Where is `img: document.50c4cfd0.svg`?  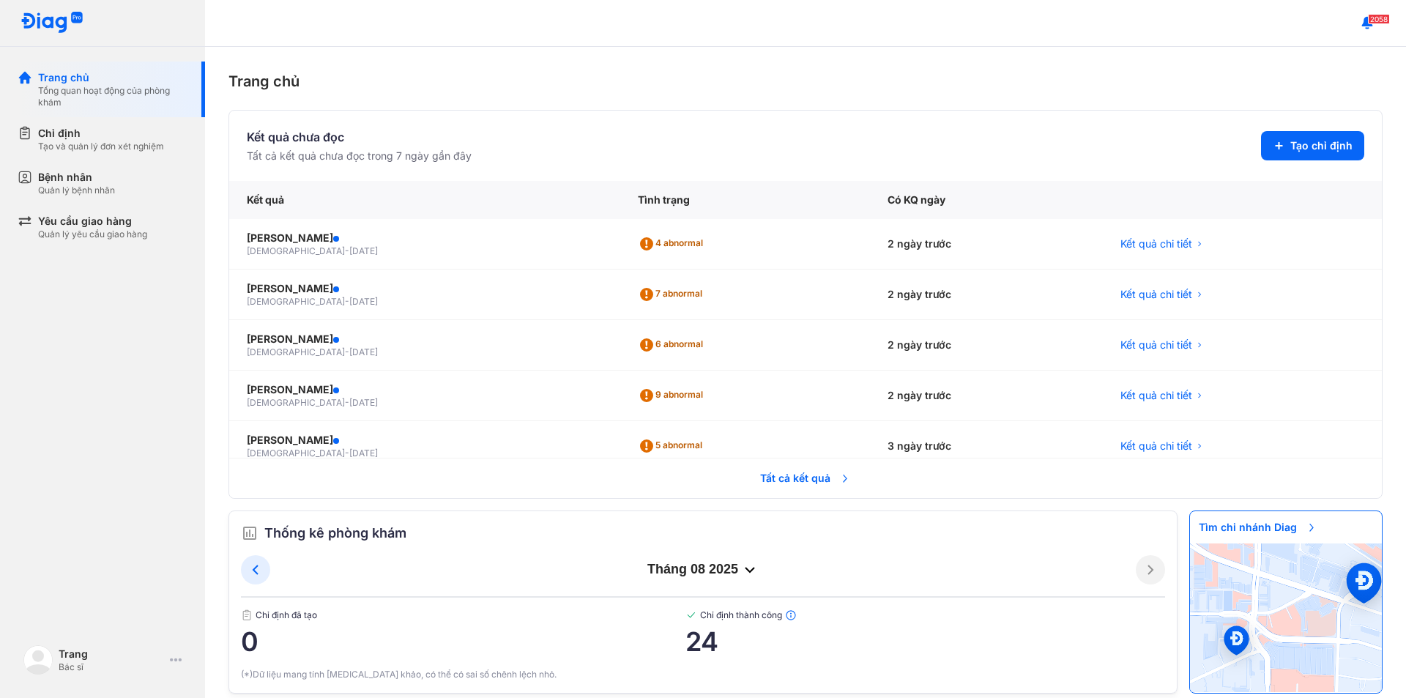
img: document.50c4cfd0.svg is located at coordinates (247, 615).